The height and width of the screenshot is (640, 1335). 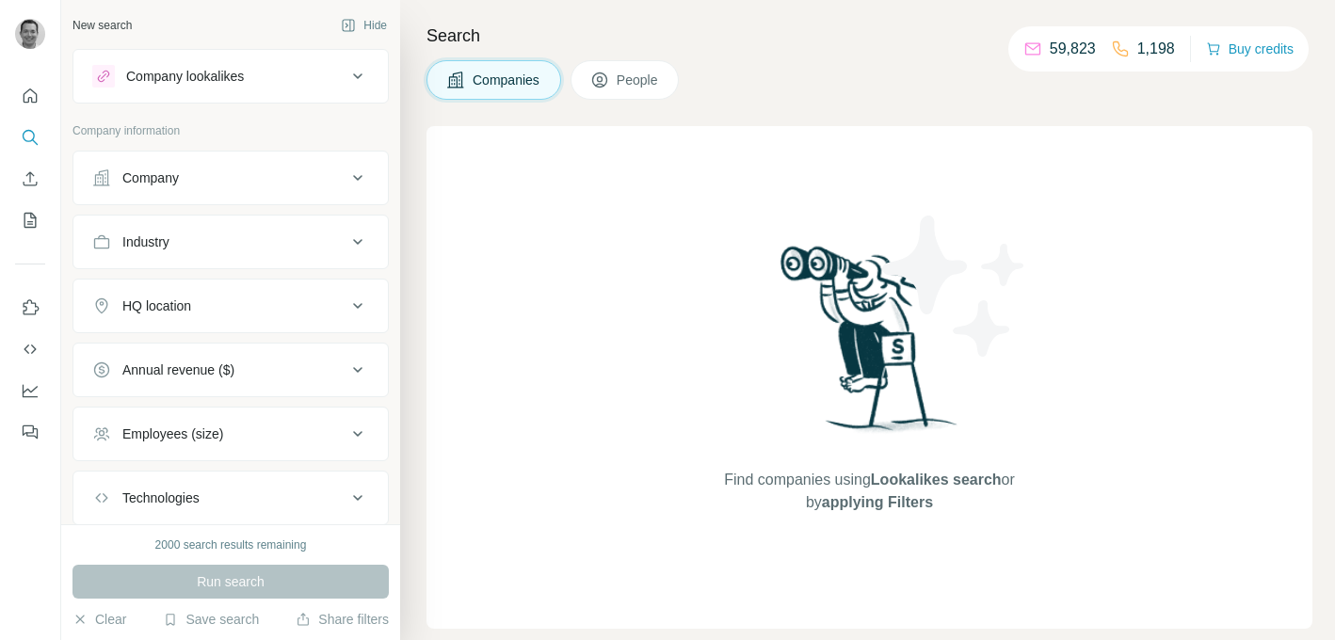 I want to click on button: Use Surfe API, so click(x=30, y=349).